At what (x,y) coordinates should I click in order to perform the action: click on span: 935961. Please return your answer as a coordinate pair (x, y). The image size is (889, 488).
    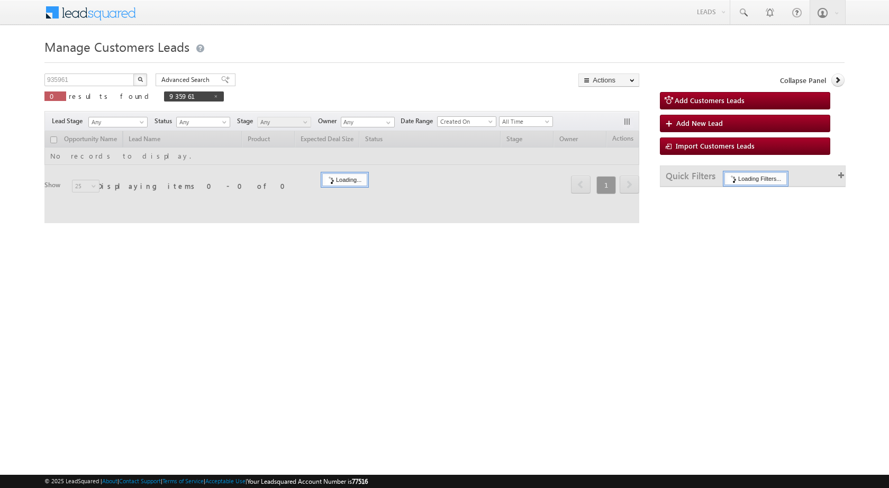
    Looking at the image, I should click on (188, 96).